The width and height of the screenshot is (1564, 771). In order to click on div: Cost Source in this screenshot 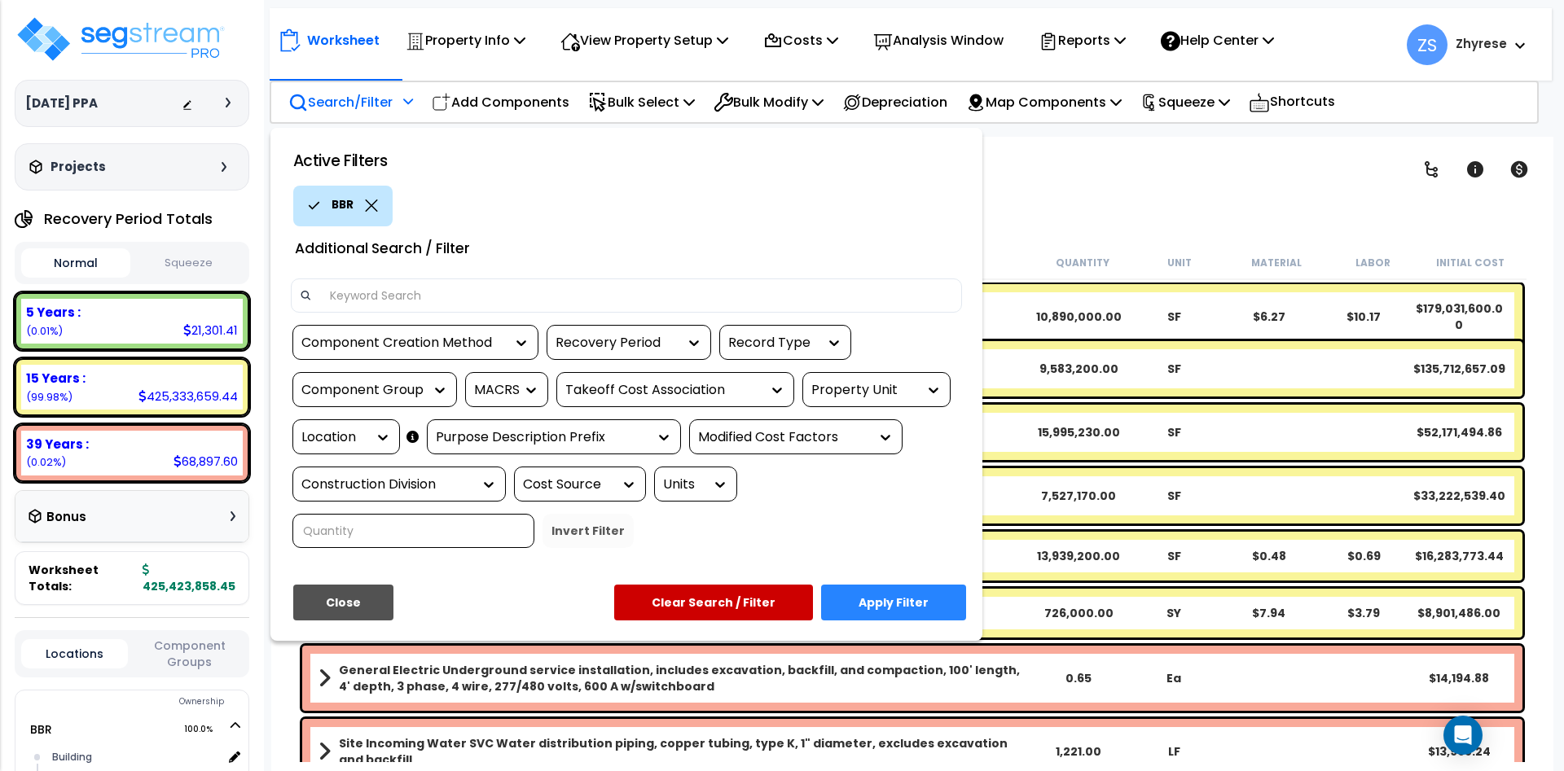, I will do `click(568, 485)`.